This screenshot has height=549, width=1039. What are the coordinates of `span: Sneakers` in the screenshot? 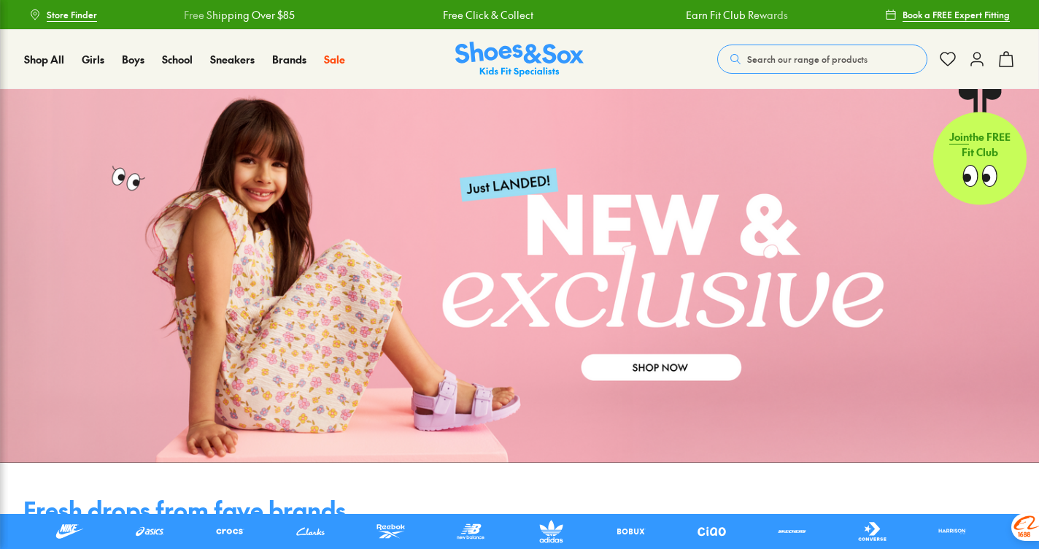 It's located at (232, 59).